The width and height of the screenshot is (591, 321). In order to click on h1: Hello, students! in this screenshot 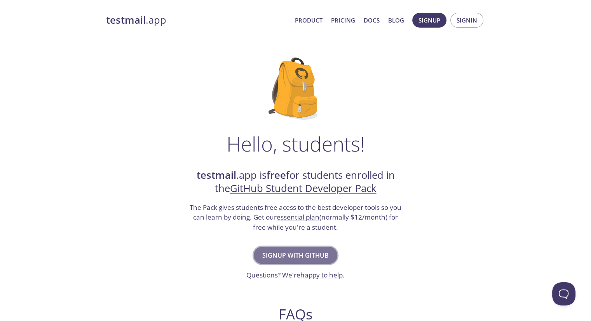, I will do `click(296, 144)`.